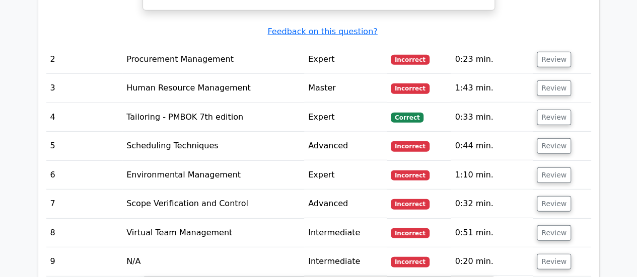 The image size is (637, 277). I want to click on td: 4, so click(85, 117).